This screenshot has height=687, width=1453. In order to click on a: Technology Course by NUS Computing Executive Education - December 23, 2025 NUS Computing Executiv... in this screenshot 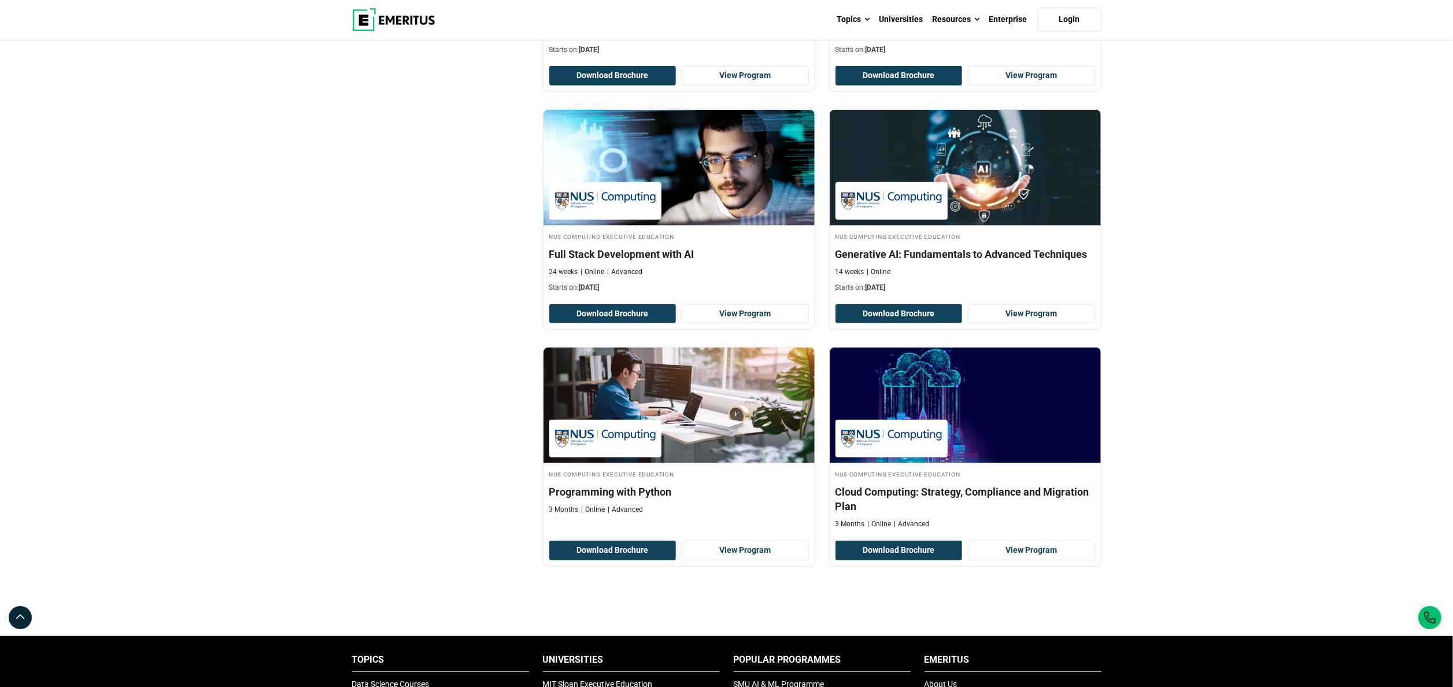, I will do `click(965, 204)`.